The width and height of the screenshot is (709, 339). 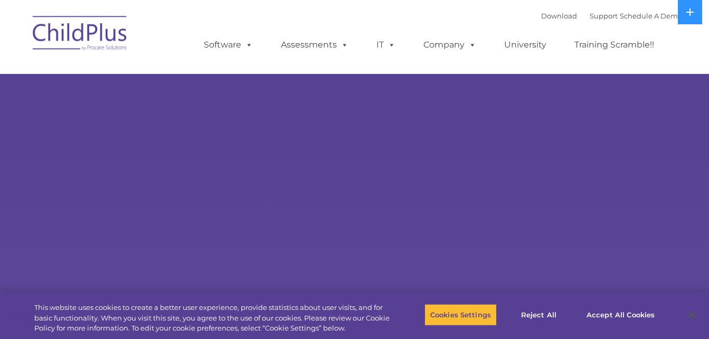 I want to click on a: Training Scramble!!, so click(x=614, y=45).